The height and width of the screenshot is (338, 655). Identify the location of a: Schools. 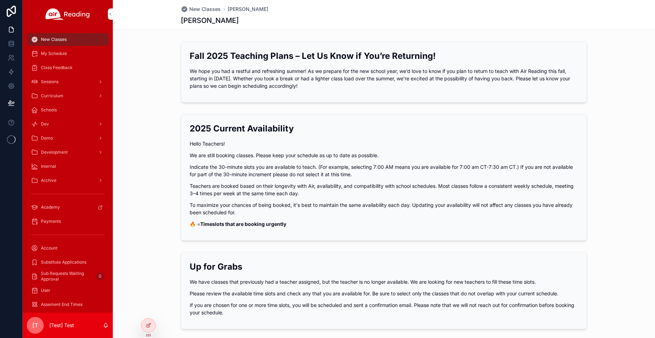
(68, 110).